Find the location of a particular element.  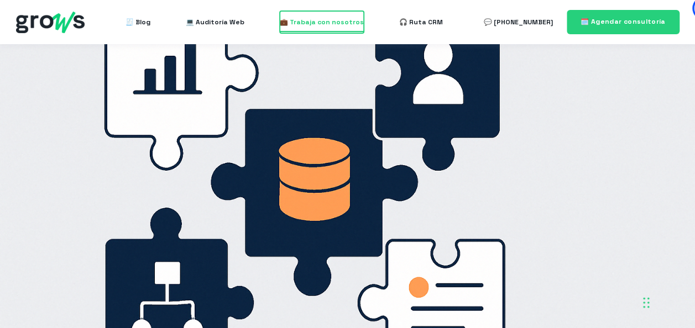

span: 🧾 Blog is located at coordinates (138, 22).